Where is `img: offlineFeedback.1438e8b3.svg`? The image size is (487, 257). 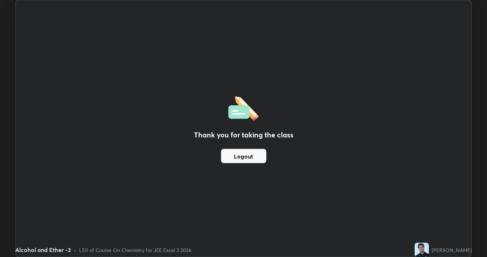
img: offlineFeedback.1438e8b3.svg is located at coordinates (244, 107).